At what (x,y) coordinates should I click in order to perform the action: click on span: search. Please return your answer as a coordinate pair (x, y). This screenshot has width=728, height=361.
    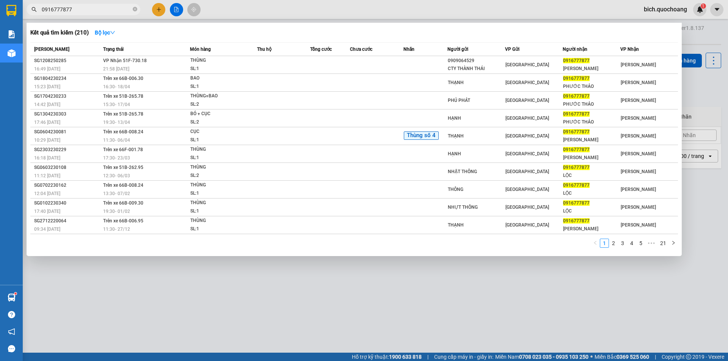
    Looking at the image, I should click on (34, 9).